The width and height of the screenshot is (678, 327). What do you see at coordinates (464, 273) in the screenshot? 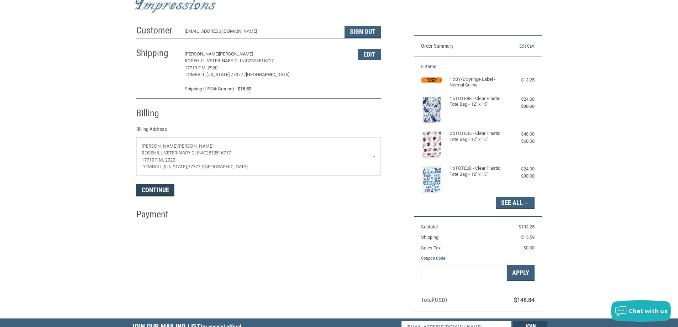
I see `input: Gift Certificate or Coupon Code` at bounding box center [464, 273].